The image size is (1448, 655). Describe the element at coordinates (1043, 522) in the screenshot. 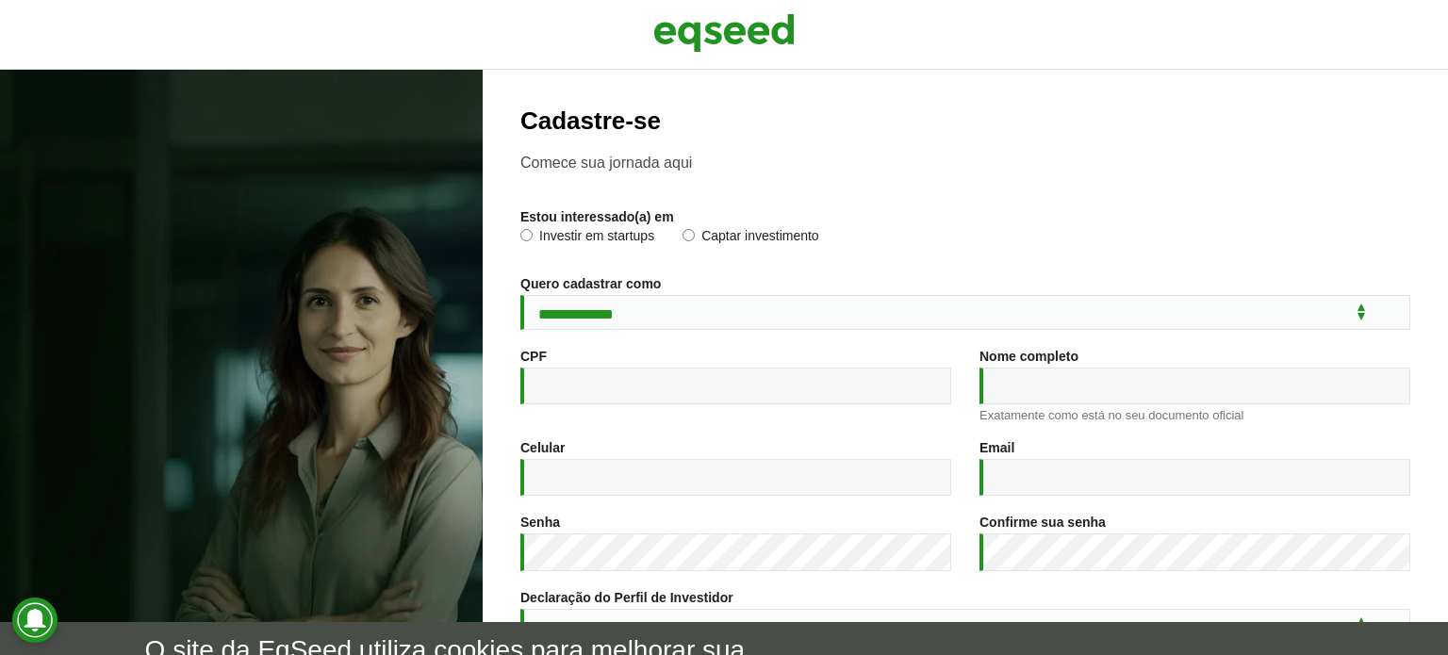

I see `label: Confirme sua senha` at that location.